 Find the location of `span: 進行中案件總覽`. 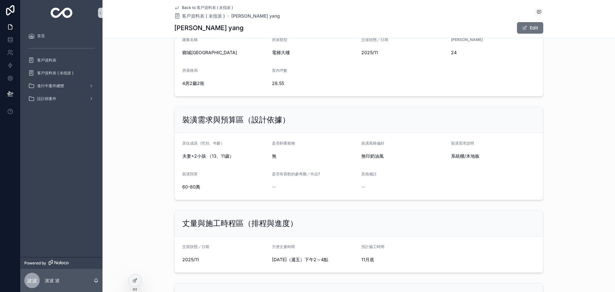

span: 進行中案件總覽 is located at coordinates (51, 86).